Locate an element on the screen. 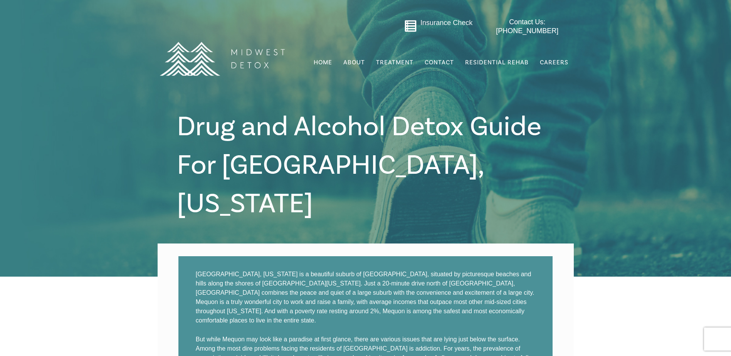 The image size is (731, 356). a: Residential Rehab is located at coordinates (497, 62).